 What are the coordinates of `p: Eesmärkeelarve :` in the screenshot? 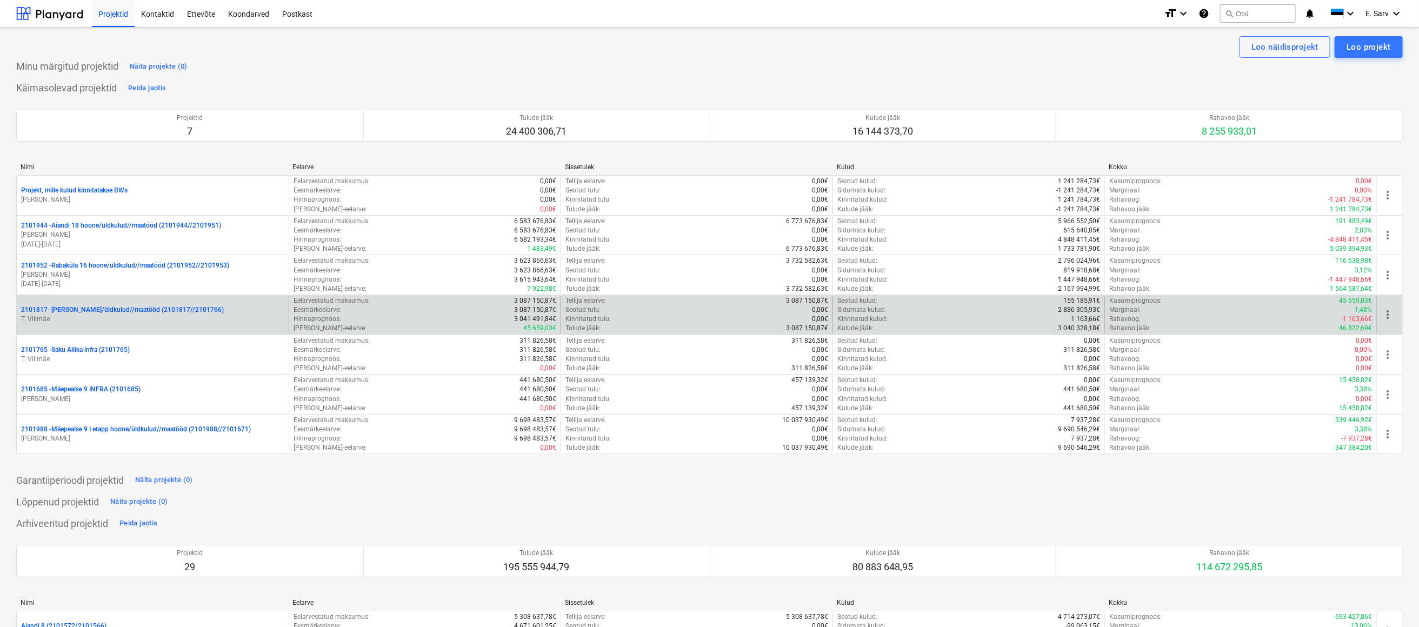 It's located at (317, 230).